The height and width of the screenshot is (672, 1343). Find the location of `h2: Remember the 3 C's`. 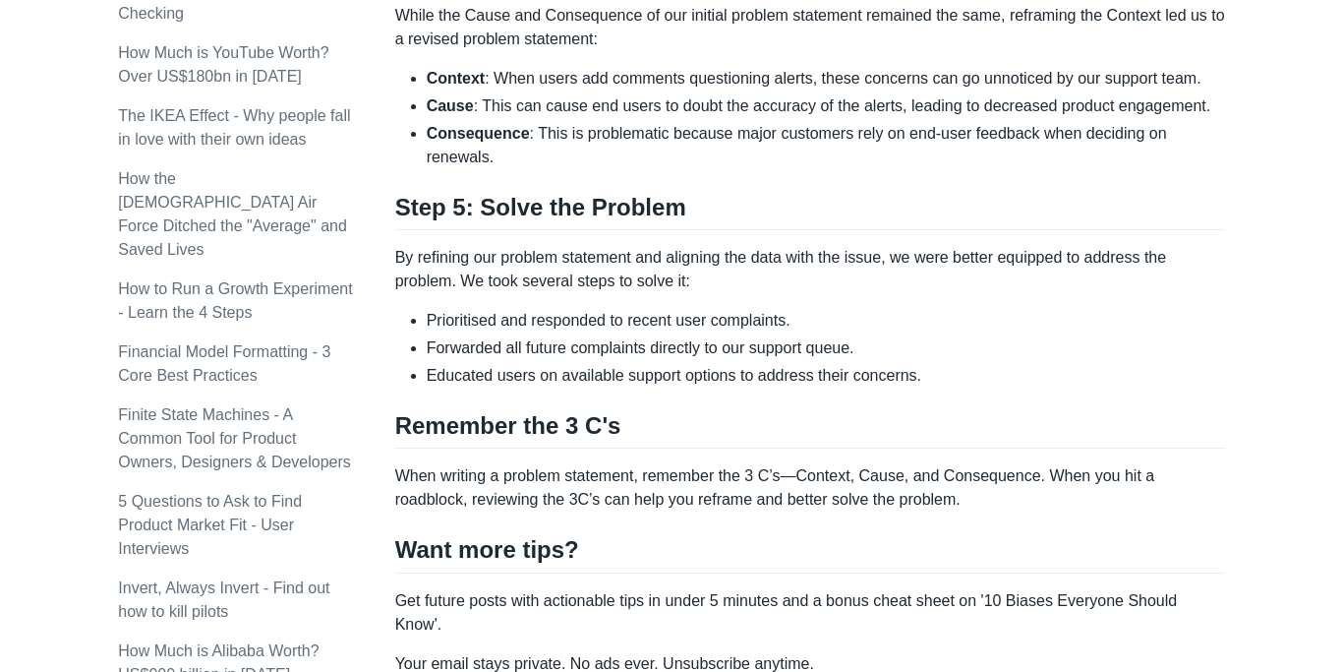

h2: Remember the 3 C's is located at coordinates (810, 430).